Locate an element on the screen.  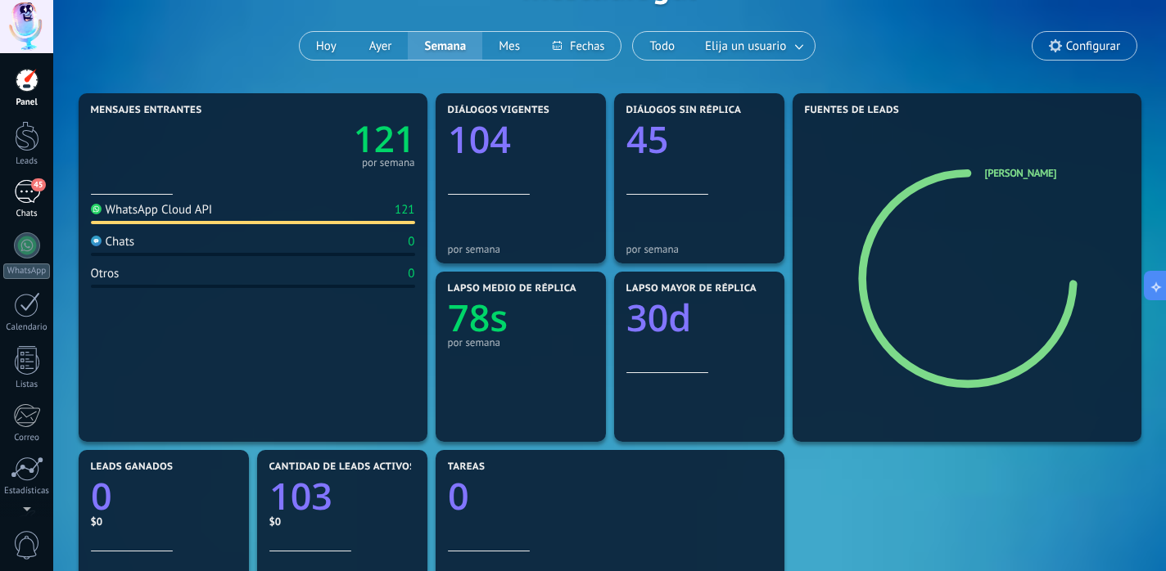
button: Elija un usuario is located at coordinates (752, 46).